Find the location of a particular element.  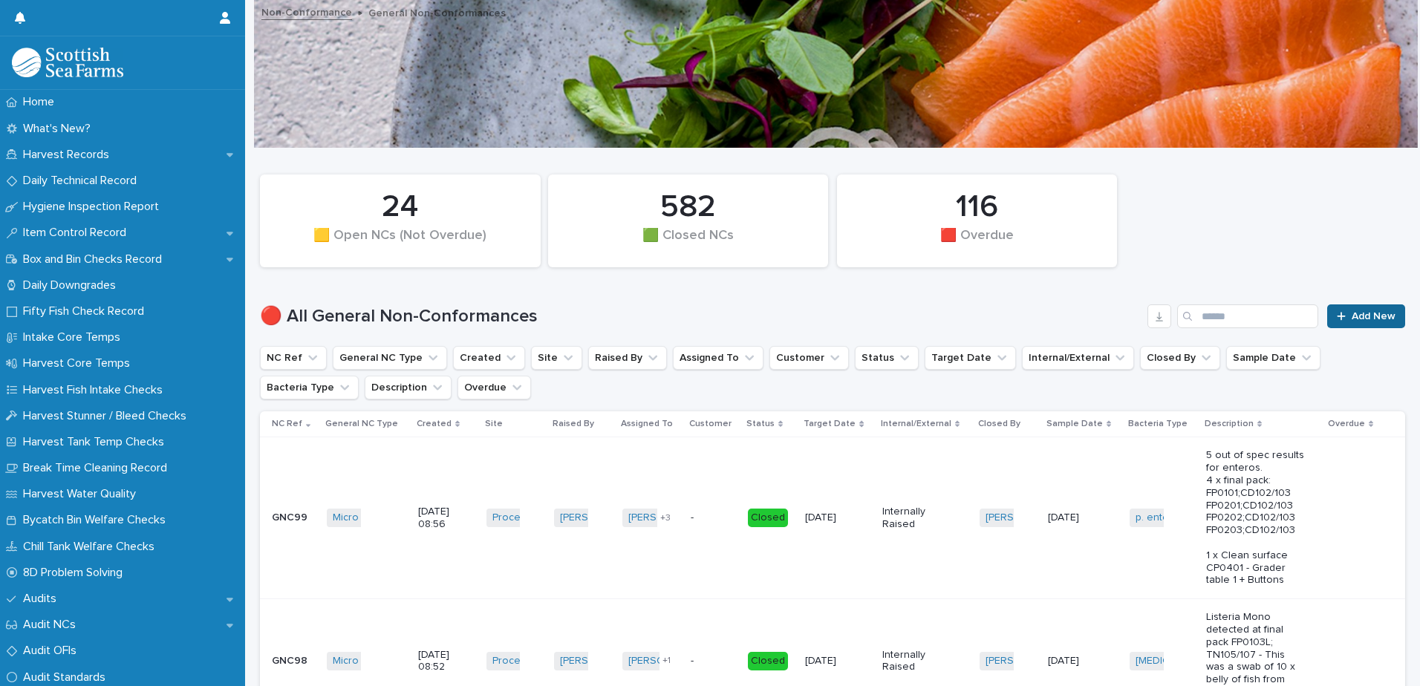

button: Raised By is located at coordinates (627, 358).